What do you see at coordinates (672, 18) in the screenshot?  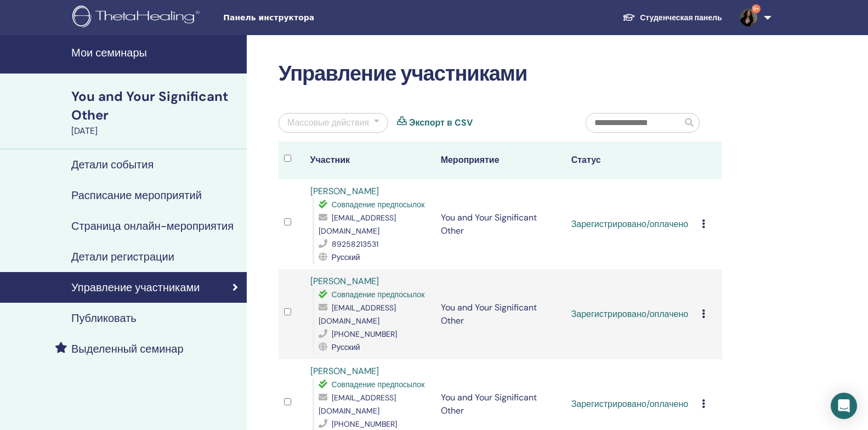 I see `a: Студенческая панель` at bounding box center [672, 18].